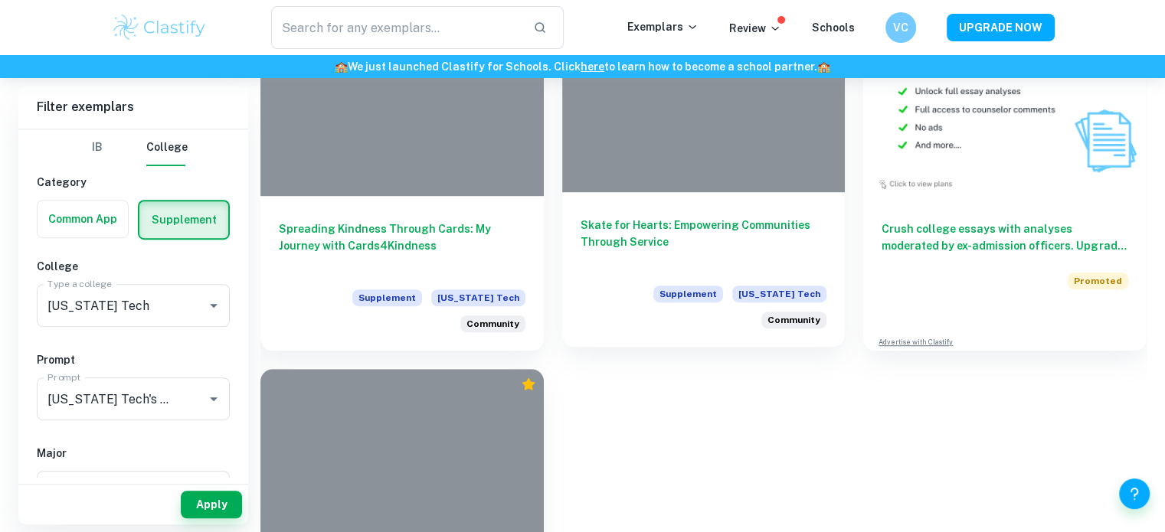 The image size is (1165, 532). Describe the element at coordinates (133, 360) in the screenshot. I see `h6: Prompt` at that location.